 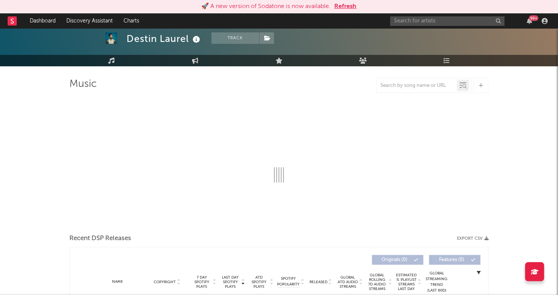 I want to click on button: Originals(0), so click(x=397, y=260).